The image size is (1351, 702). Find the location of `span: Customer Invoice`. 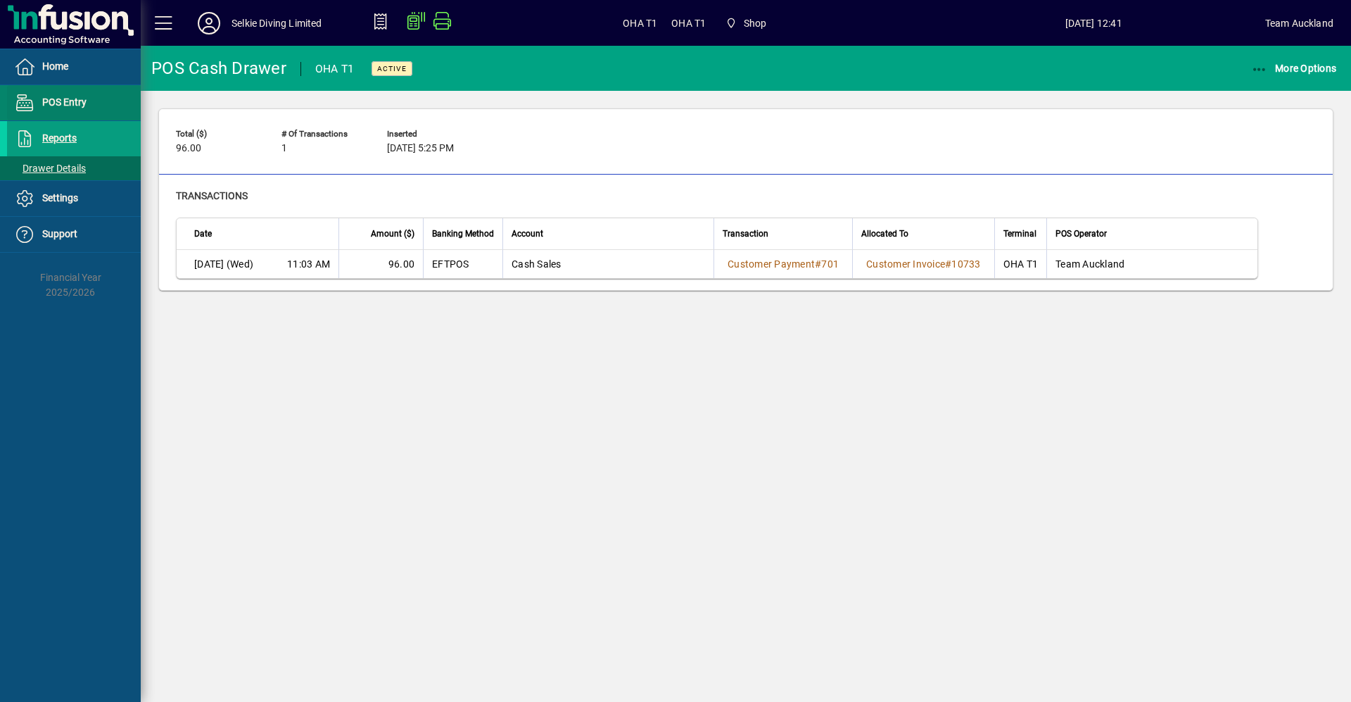

span: Customer Invoice is located at coordinates (906, 264).